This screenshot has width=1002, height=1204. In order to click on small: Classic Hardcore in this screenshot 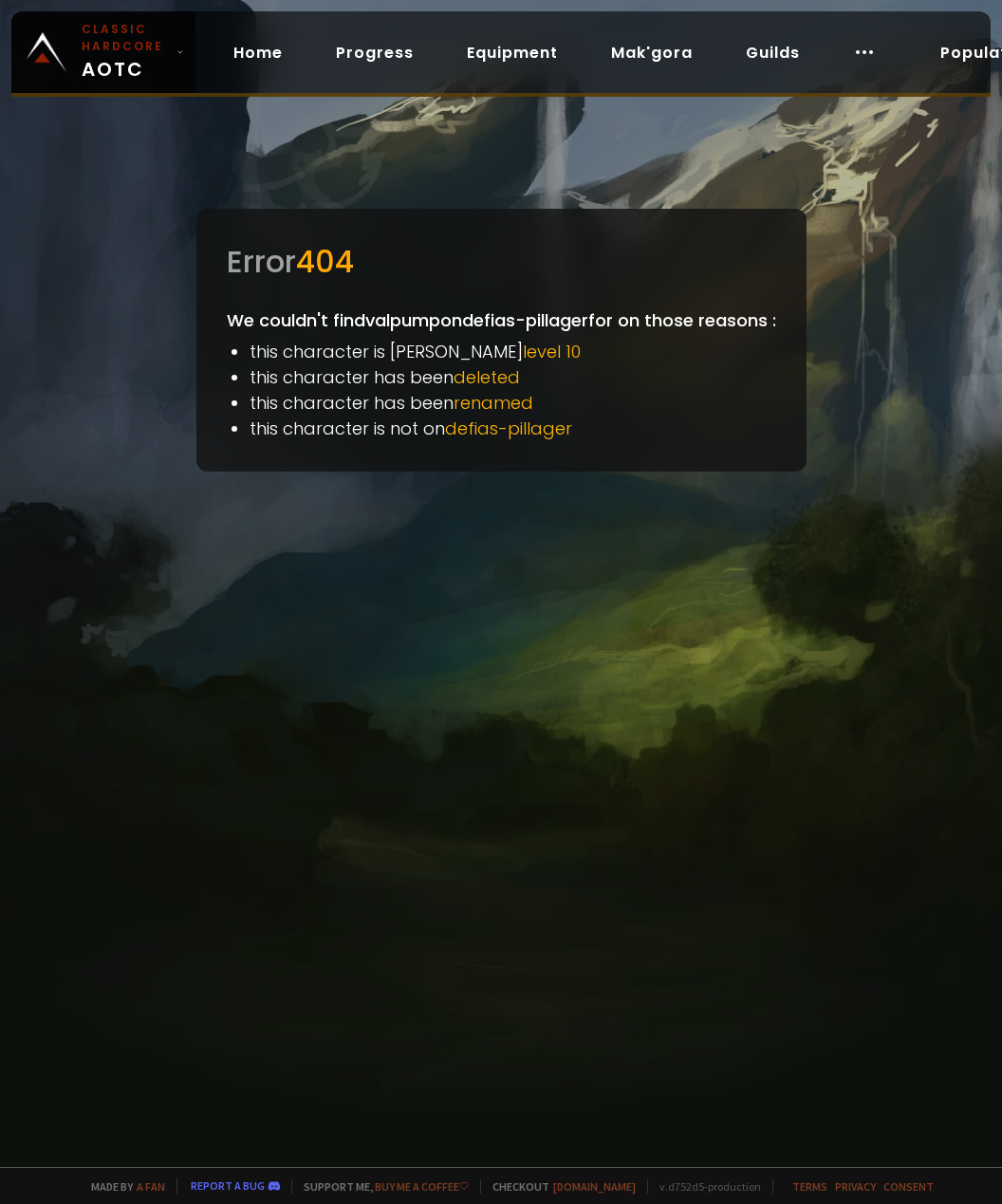, I will do `click(126, 38)`.